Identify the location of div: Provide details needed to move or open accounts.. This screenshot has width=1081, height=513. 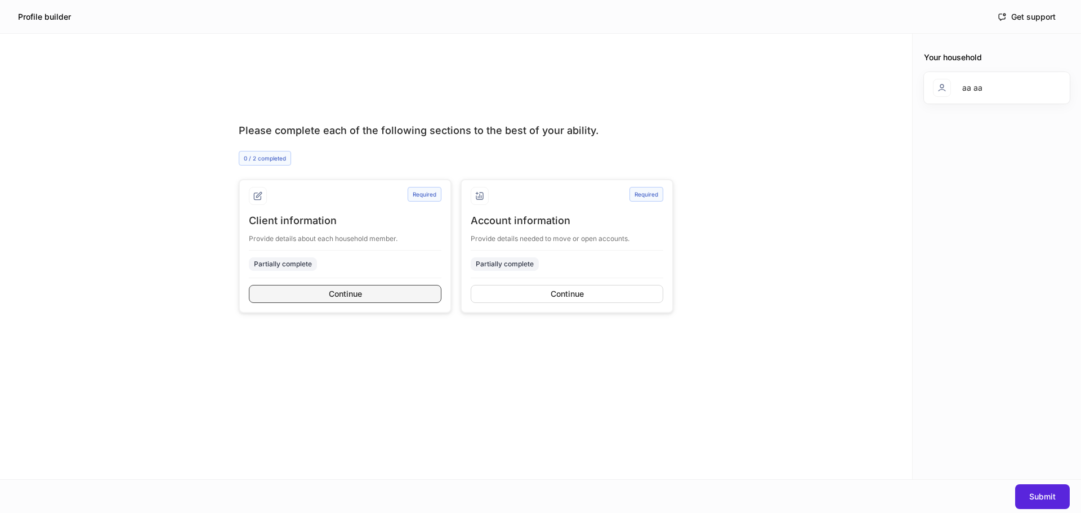
(567, 235).